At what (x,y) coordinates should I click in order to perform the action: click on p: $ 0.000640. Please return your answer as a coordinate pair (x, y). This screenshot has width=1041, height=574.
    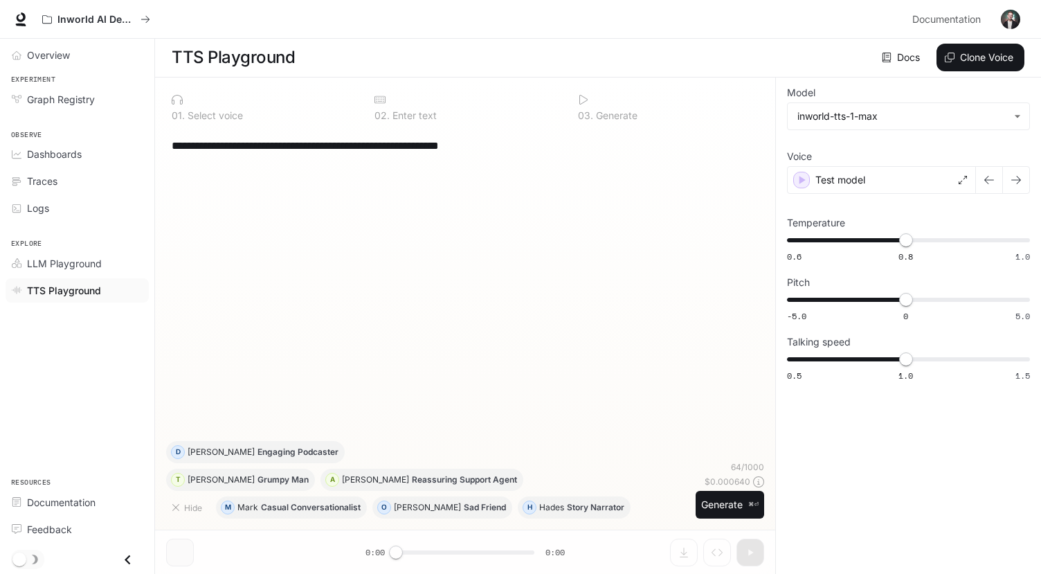
    Looking at the image, I should click on (728, 481).